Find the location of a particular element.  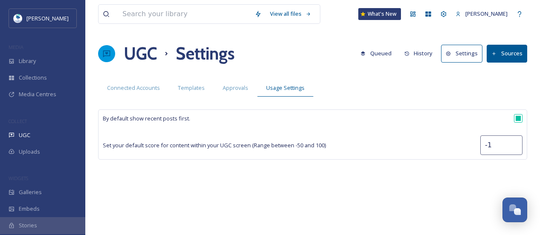

span: Connected Accounts is located at coordinates (133, 88).